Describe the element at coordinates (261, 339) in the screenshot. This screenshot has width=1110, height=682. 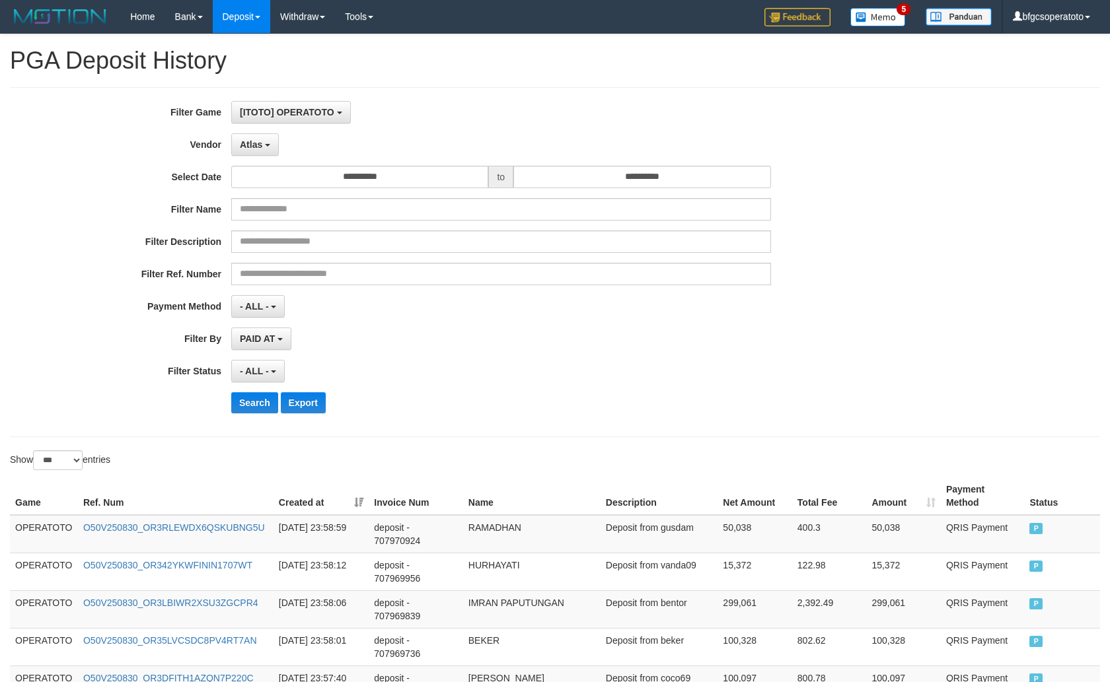
I see `button: PAID AT` at that location.